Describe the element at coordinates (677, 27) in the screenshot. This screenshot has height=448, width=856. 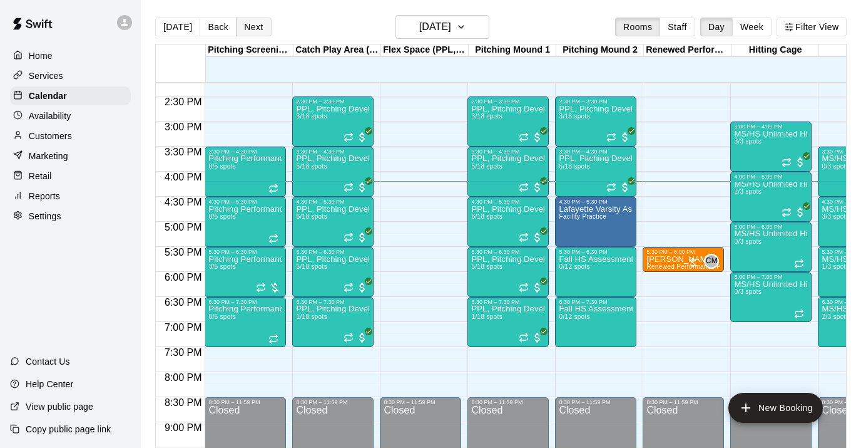
I see `button: Staff` at that location.